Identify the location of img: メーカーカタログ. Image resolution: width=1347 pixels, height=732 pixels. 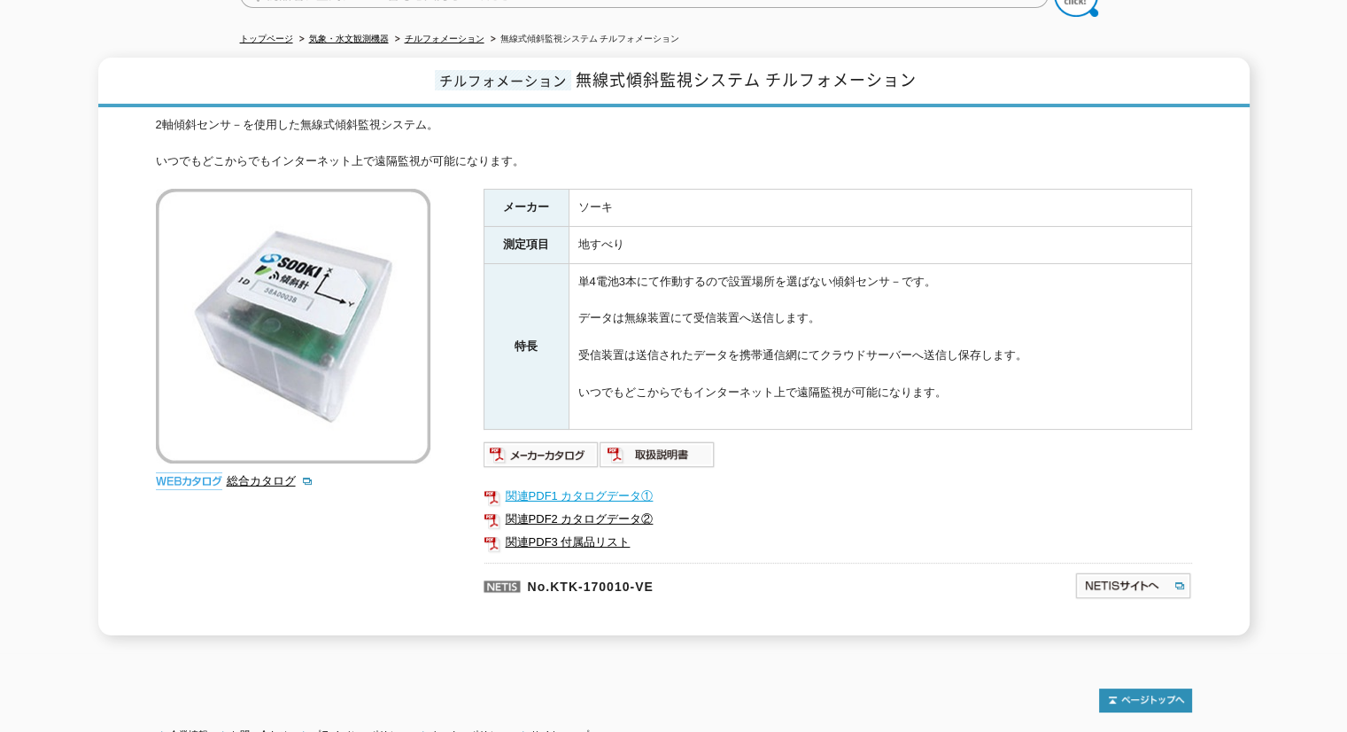
(541, 454).